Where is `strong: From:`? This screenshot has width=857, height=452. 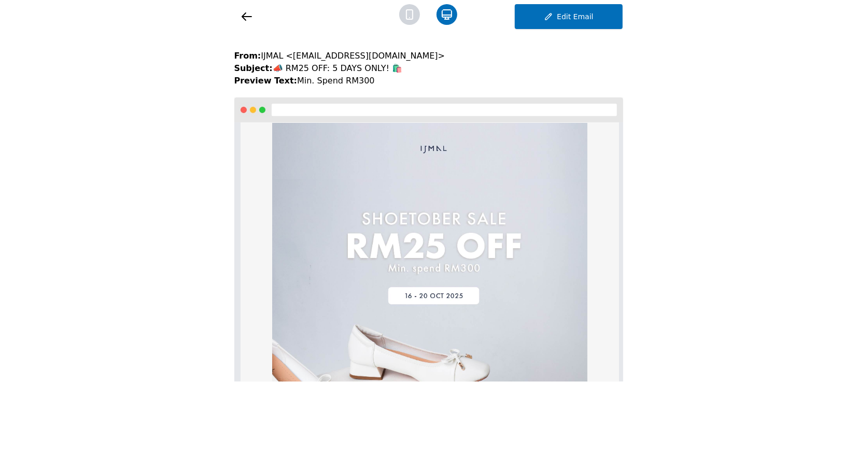
strong: From: is located at coordinates (248, 55).